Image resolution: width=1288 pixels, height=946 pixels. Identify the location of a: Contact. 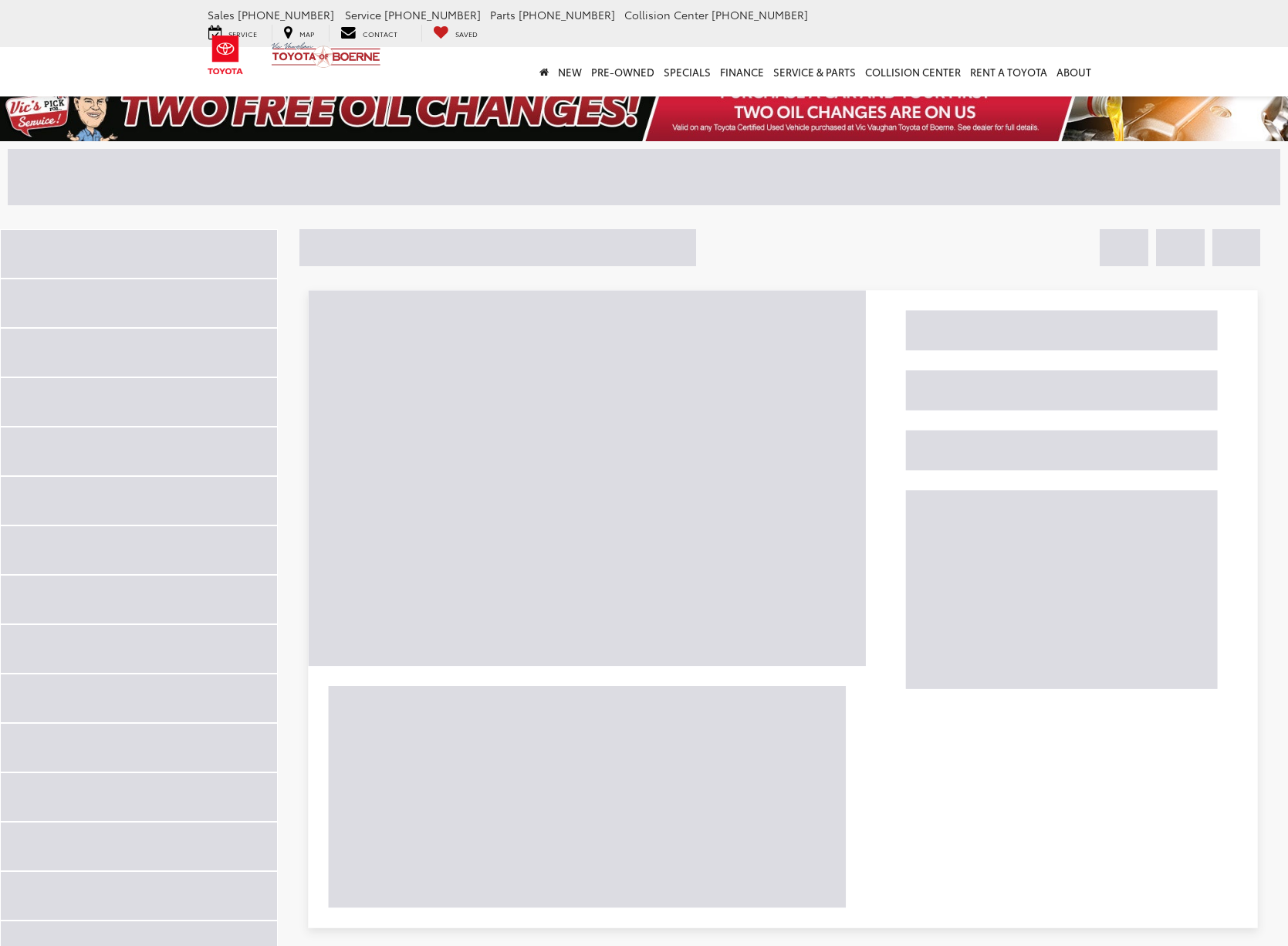
(369, 33).